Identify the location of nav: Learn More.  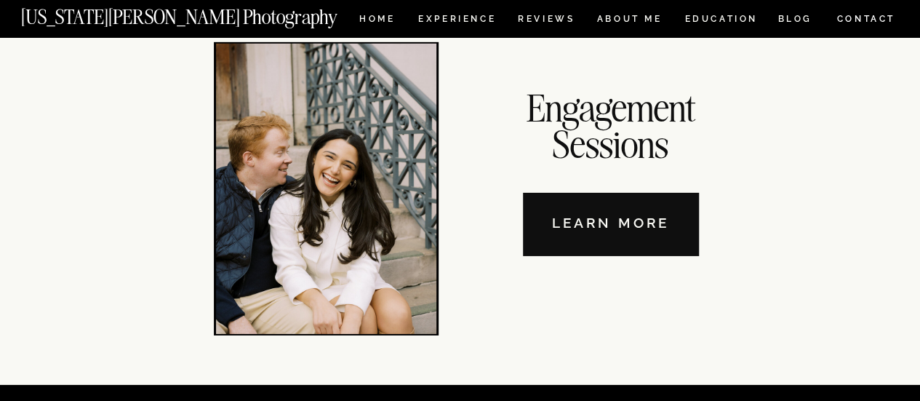
(611, 224).